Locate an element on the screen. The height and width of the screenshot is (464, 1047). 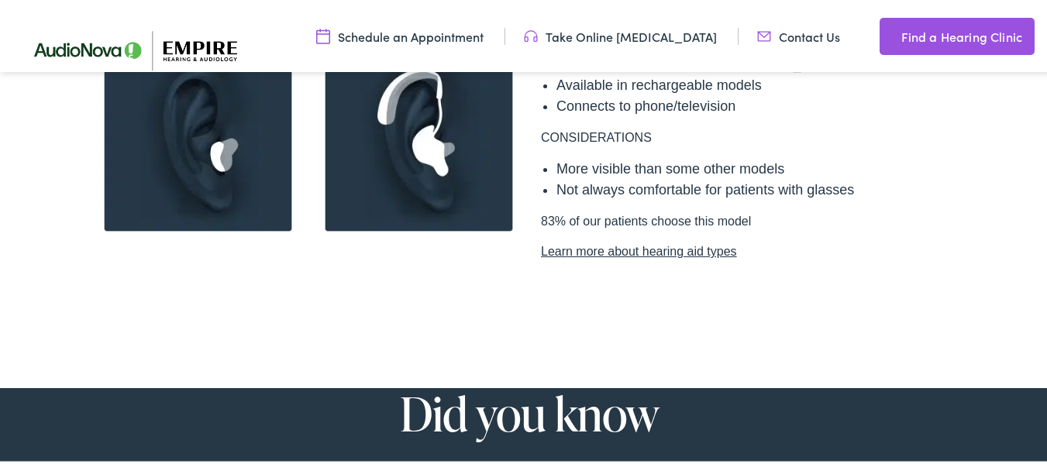
li: More visible than some other models is located at coordinates (758, 167).